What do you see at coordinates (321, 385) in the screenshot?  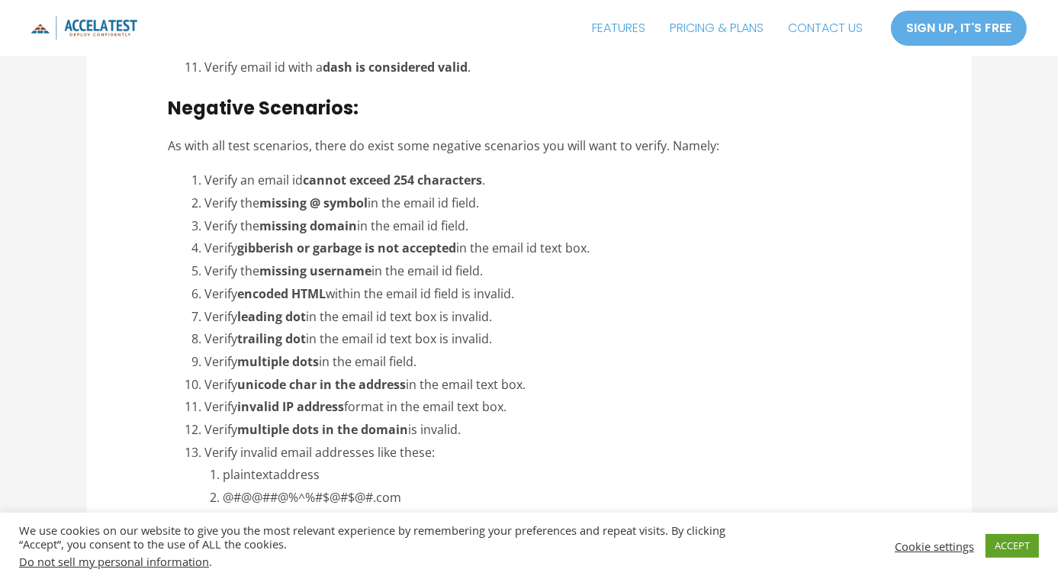 I see `strong: unicode char in the address` at bounding box center [321, 385].